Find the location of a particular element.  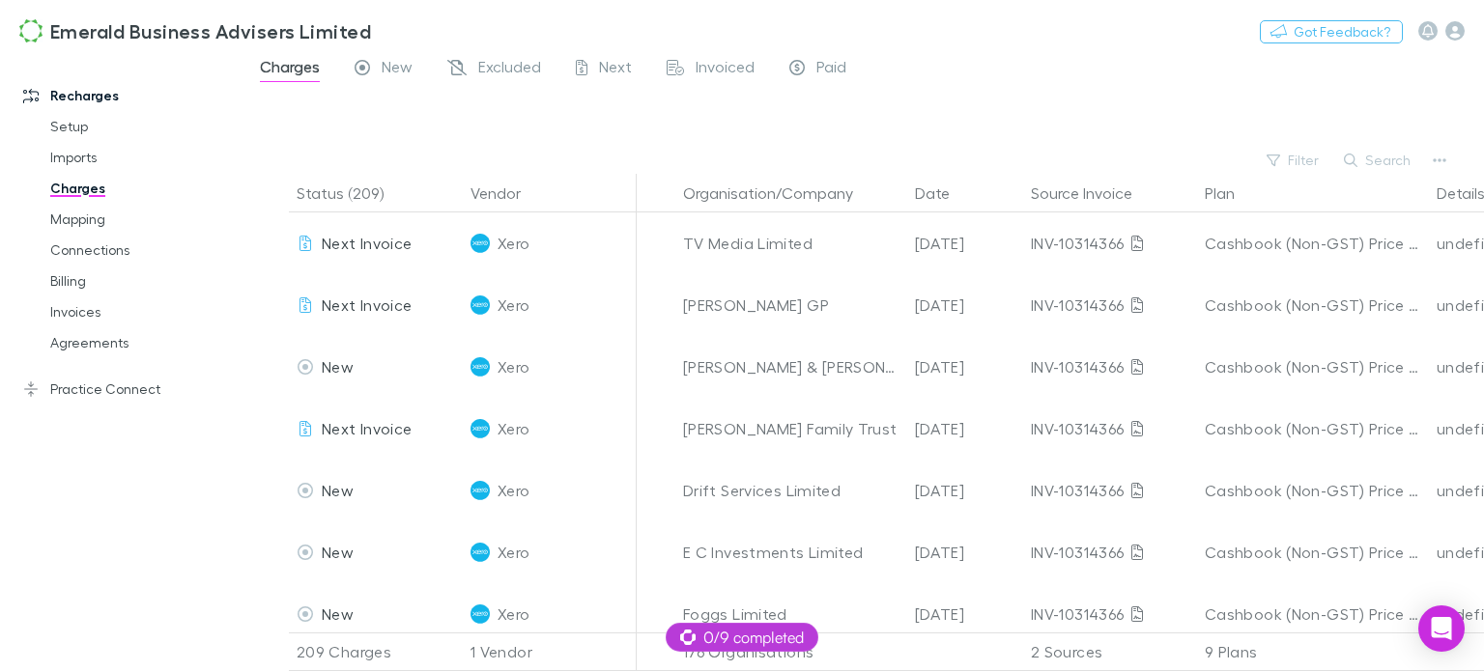

button: Date is located at coordinates (944, 193).